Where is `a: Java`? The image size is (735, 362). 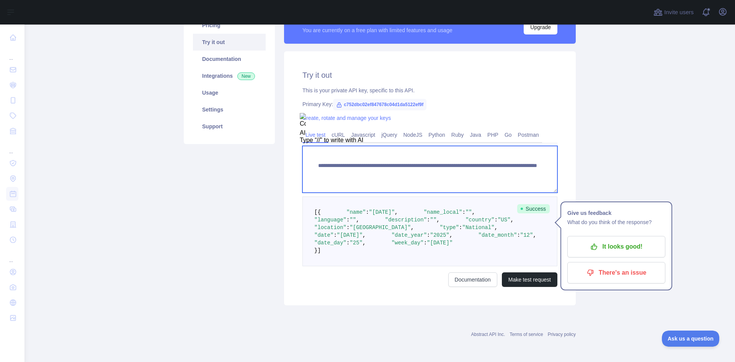 a: Java is located at coordinates (476, 135).